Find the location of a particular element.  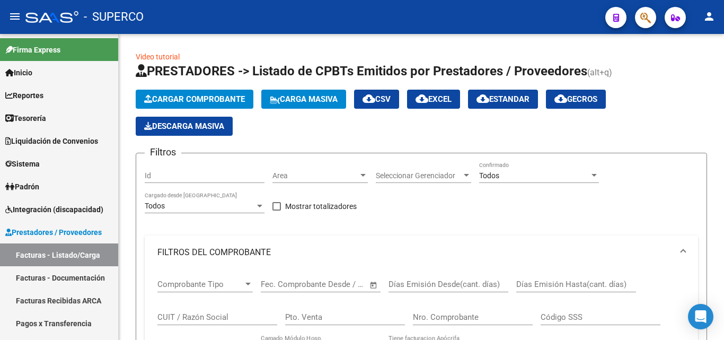

mat-expansion-panel-header: FILTROS DEL COMPROBANTE is located at coordinates (421, 252).